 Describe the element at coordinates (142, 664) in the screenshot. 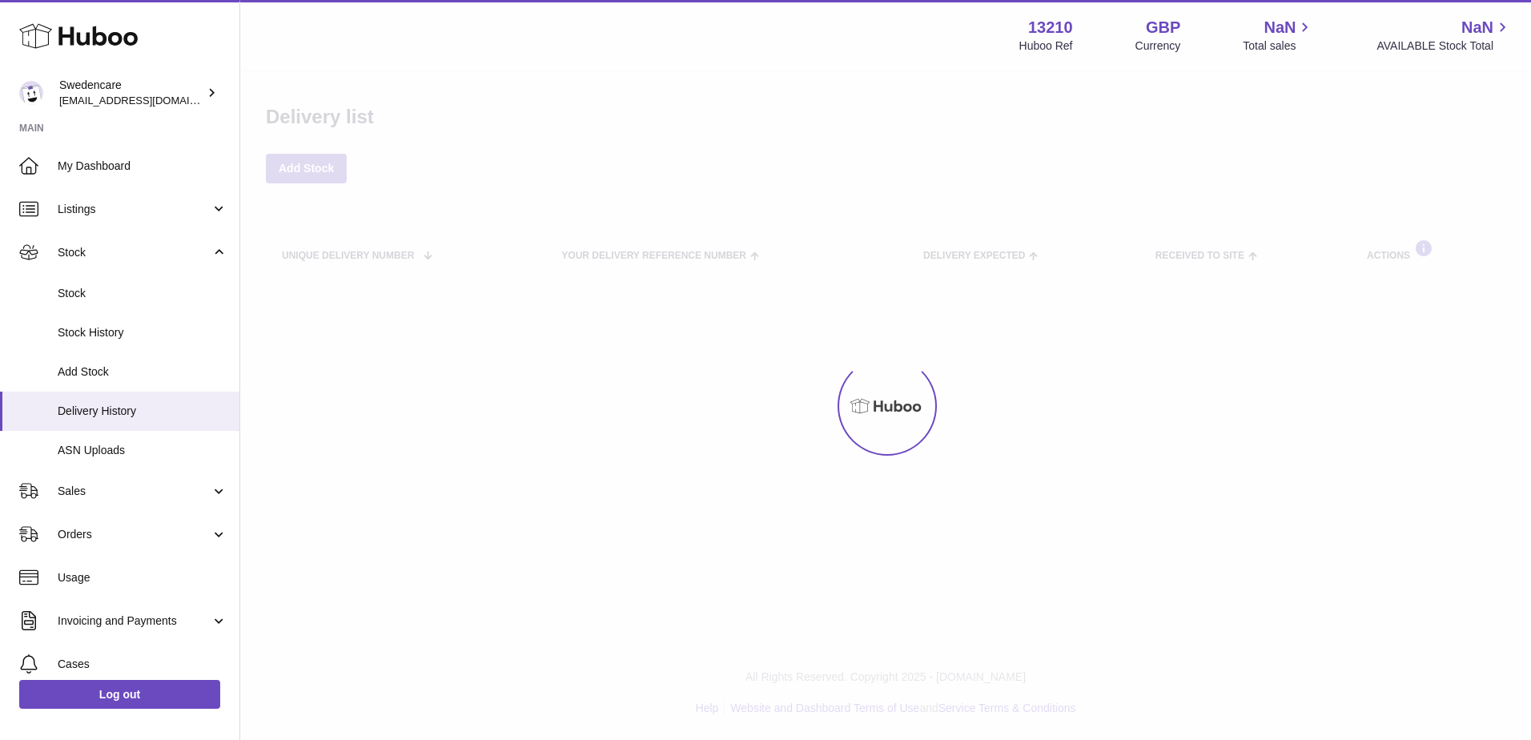

I see `span: Cases` at that location.